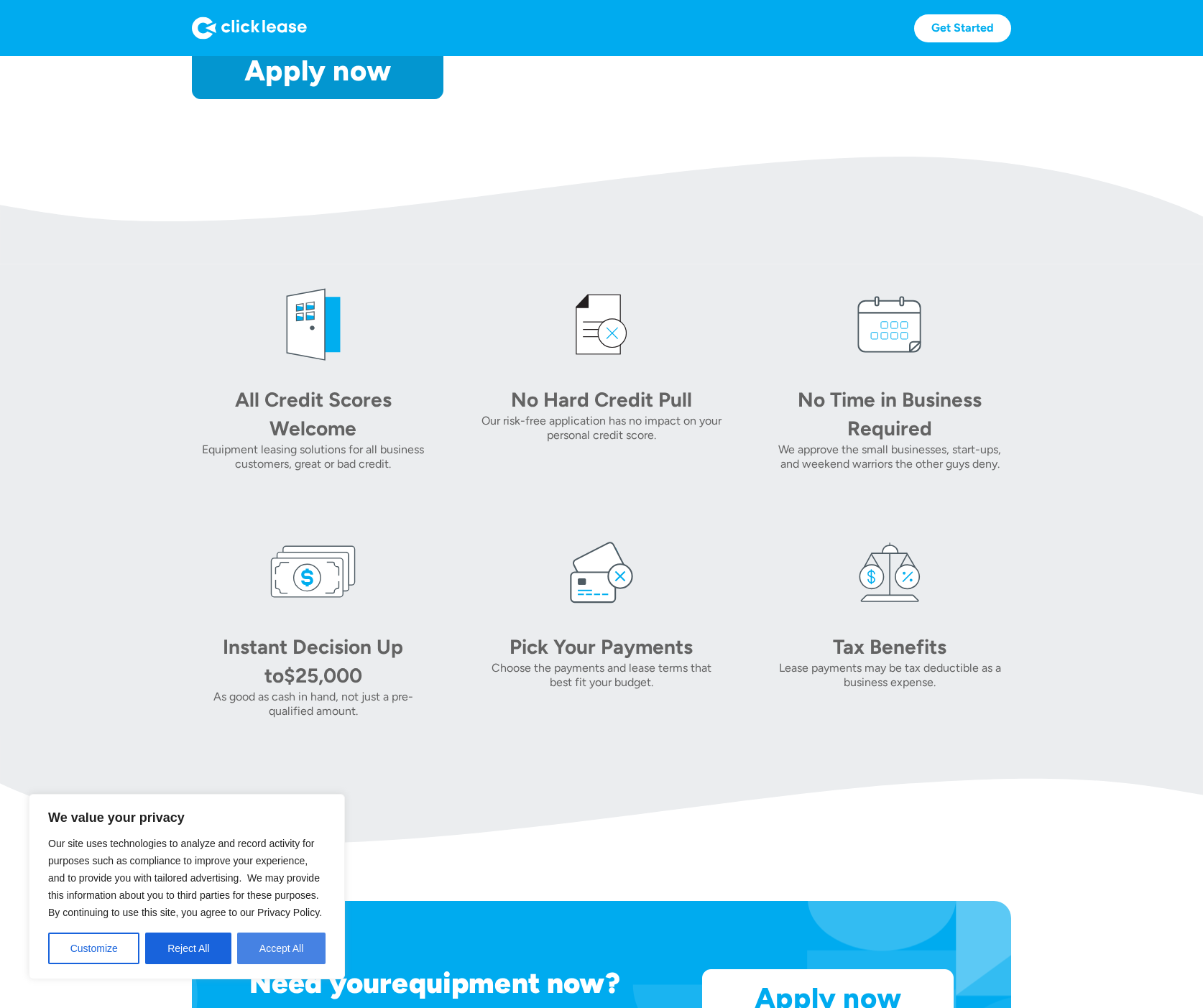  Describe the element at coordinates (188, 948) in the screenshot. I see `button: Reject All` at that location.